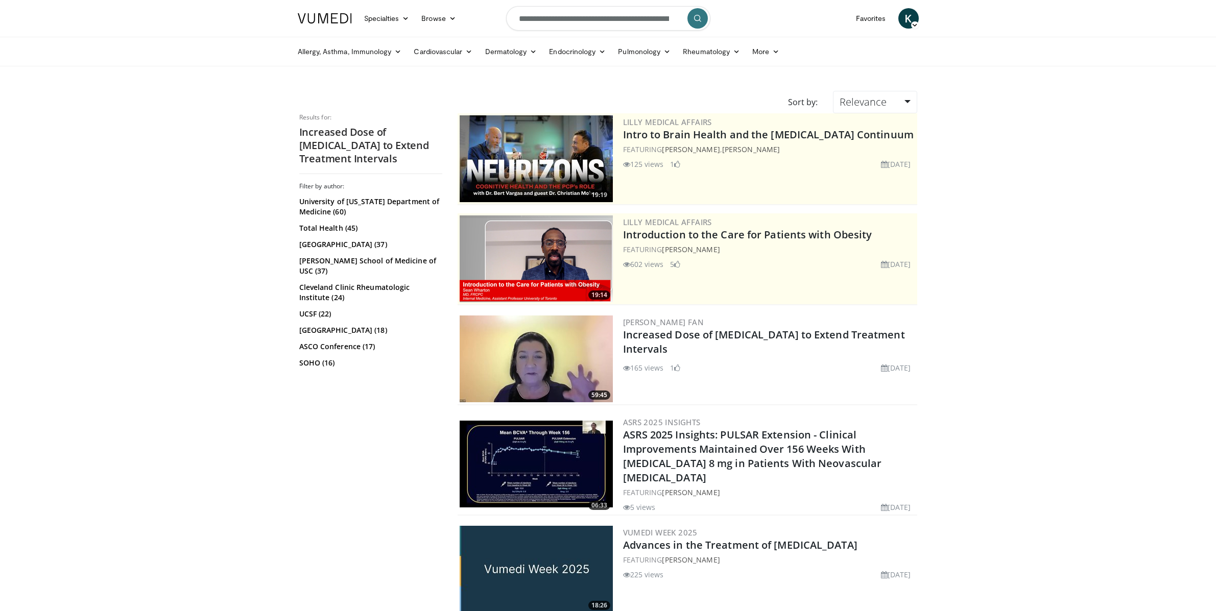  Describe the element at coordinates (871, 18) in the screenshot. I see `a: Favorites` at that location.